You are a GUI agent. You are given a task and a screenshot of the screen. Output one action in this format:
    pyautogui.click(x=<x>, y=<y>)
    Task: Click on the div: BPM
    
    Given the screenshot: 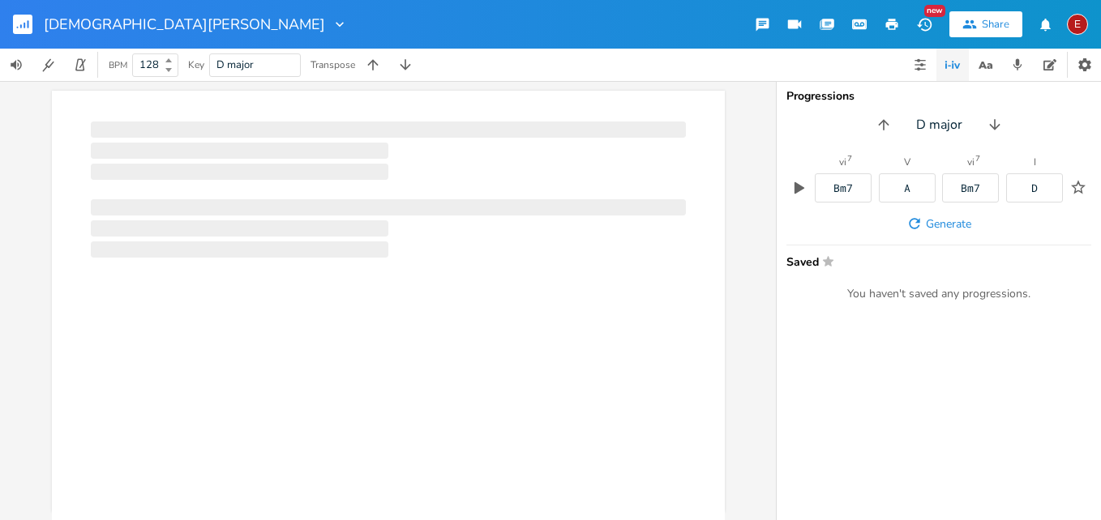 What is the action you would take?
    pyautogui.click(x=118, y=65)
    